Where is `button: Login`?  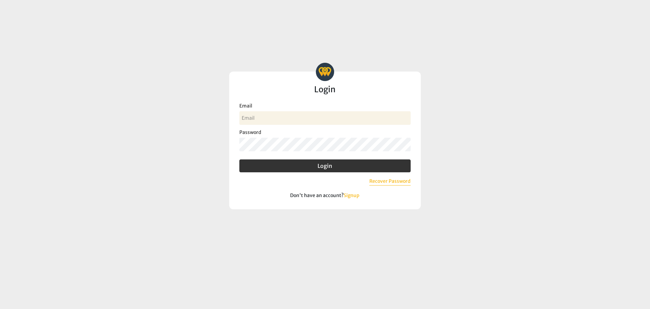
button: Login is located at coordinates (325, 166).